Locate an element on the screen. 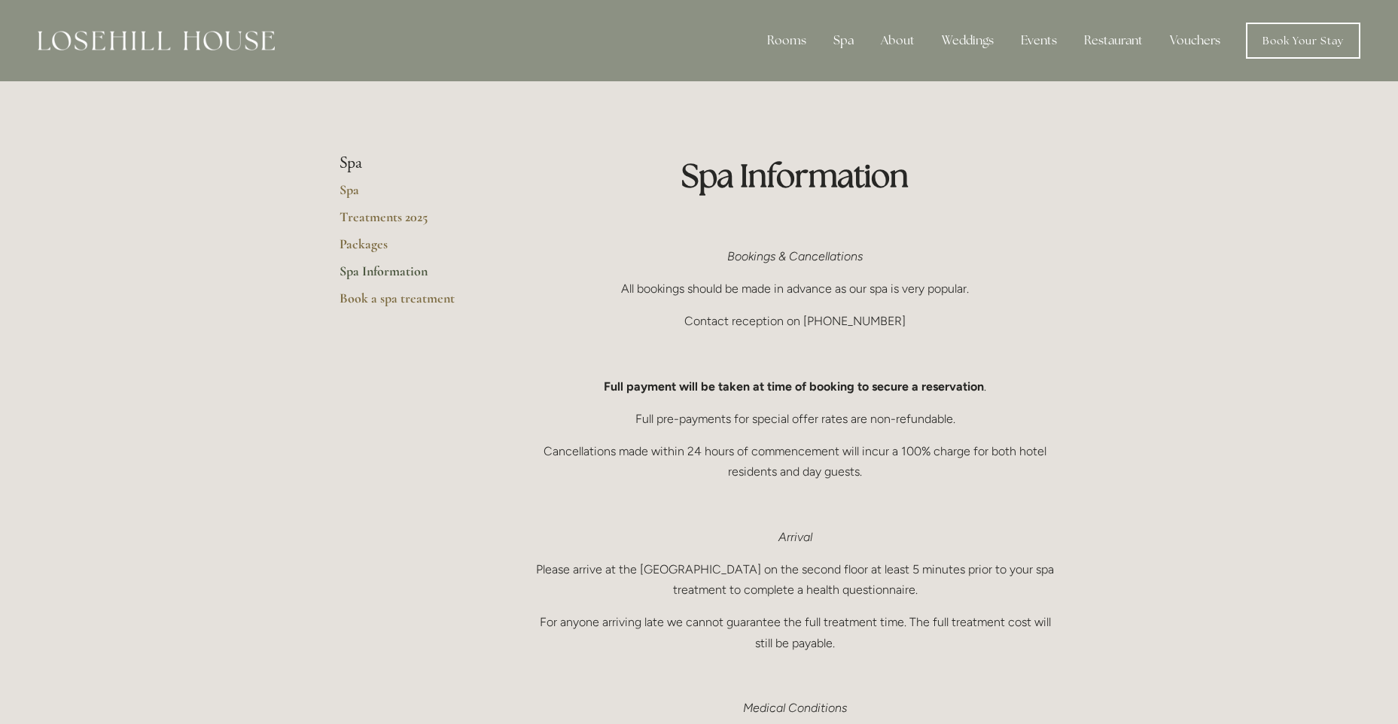  a: Vouchers is located at coordinates (1194, 41).